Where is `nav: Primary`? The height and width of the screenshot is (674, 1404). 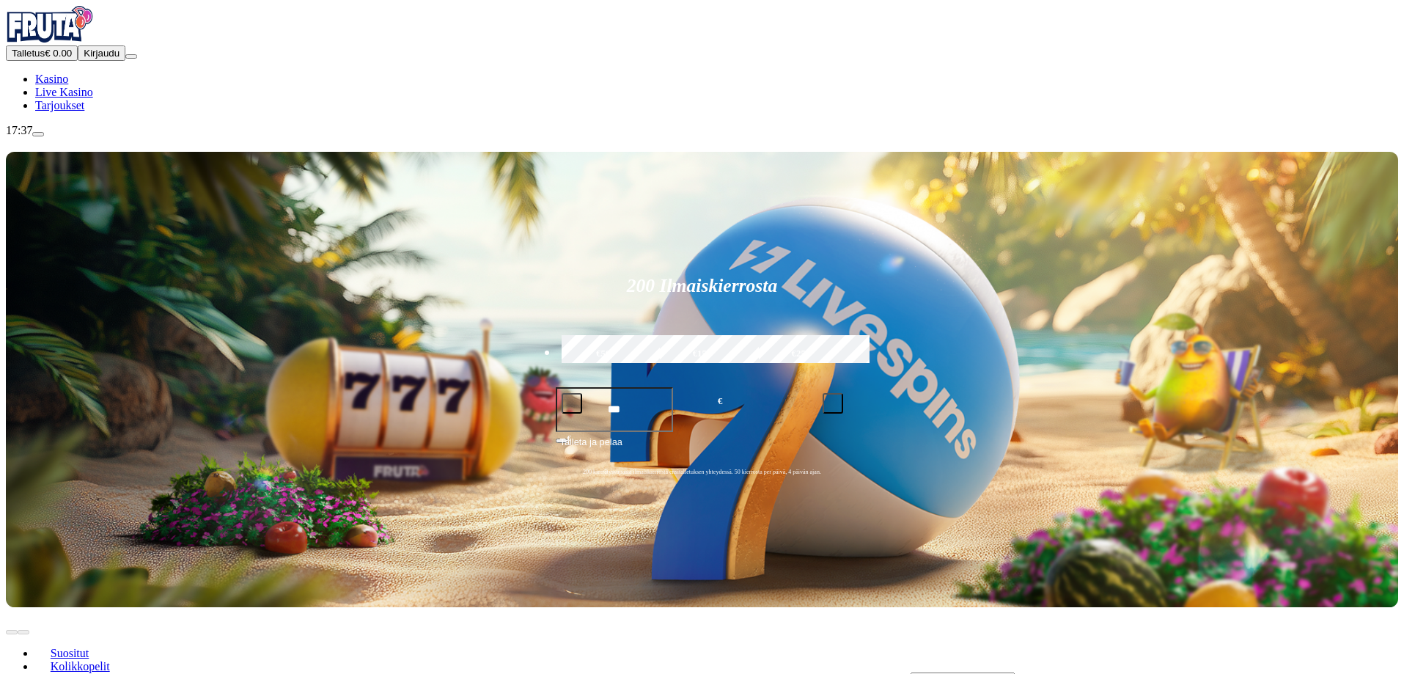 nav: Primary is located at coordinates (702, 59).